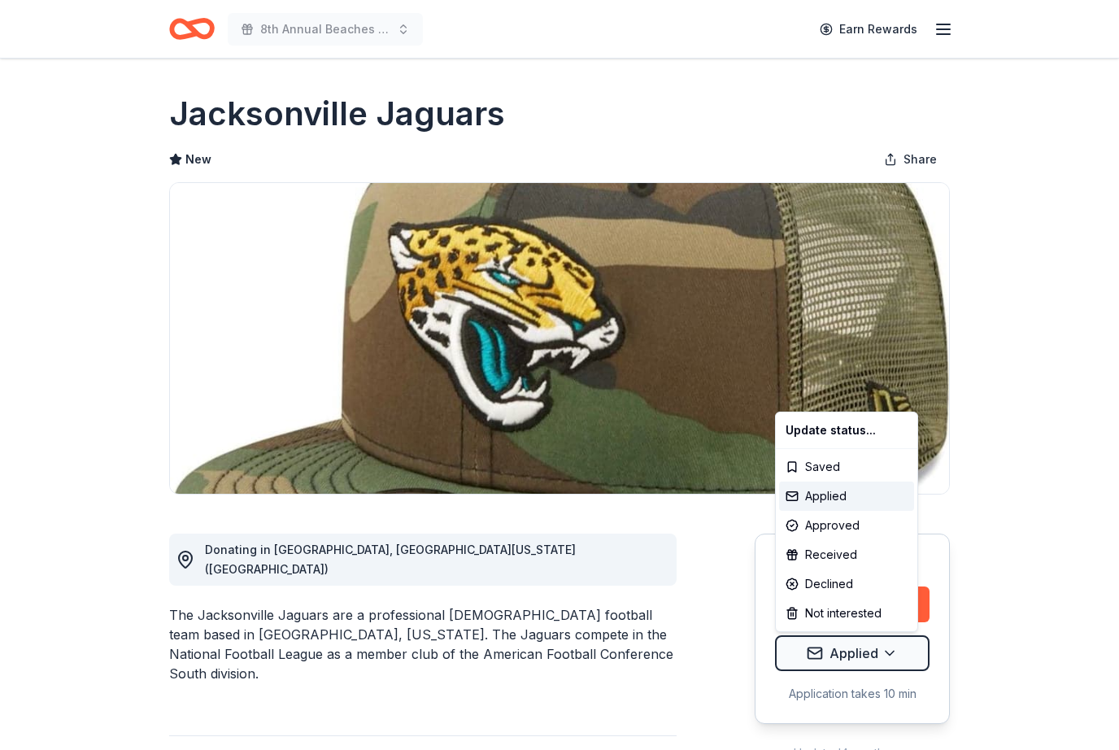 This screenshot has height=750, width=1119. What do you see at coordinates (847, 467) in the screenshot?
I see `div: Saved` at bounding box center [847, 467].